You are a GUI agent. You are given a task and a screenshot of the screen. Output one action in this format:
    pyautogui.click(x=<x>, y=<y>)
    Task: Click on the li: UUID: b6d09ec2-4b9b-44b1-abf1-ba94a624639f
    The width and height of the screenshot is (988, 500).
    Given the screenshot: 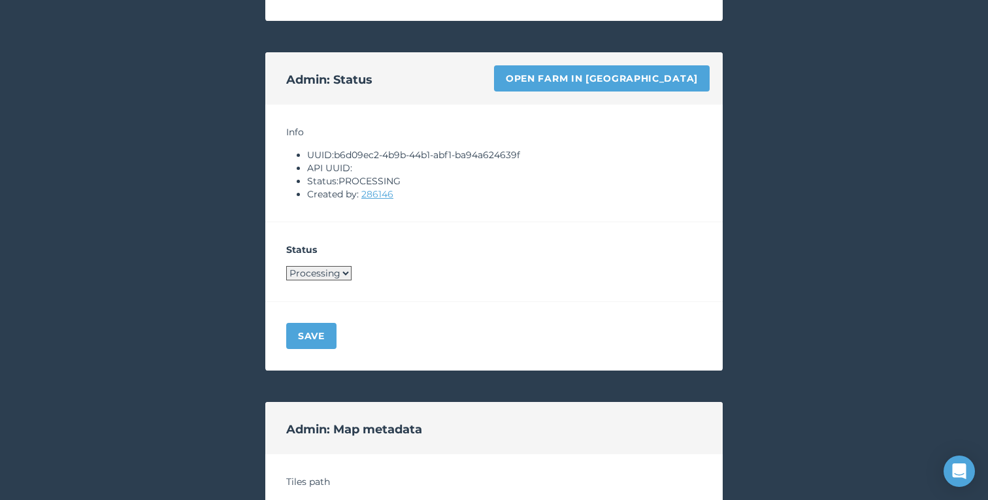 What is the action you would take?
    pyautogui.click(x=504, y=155)
    